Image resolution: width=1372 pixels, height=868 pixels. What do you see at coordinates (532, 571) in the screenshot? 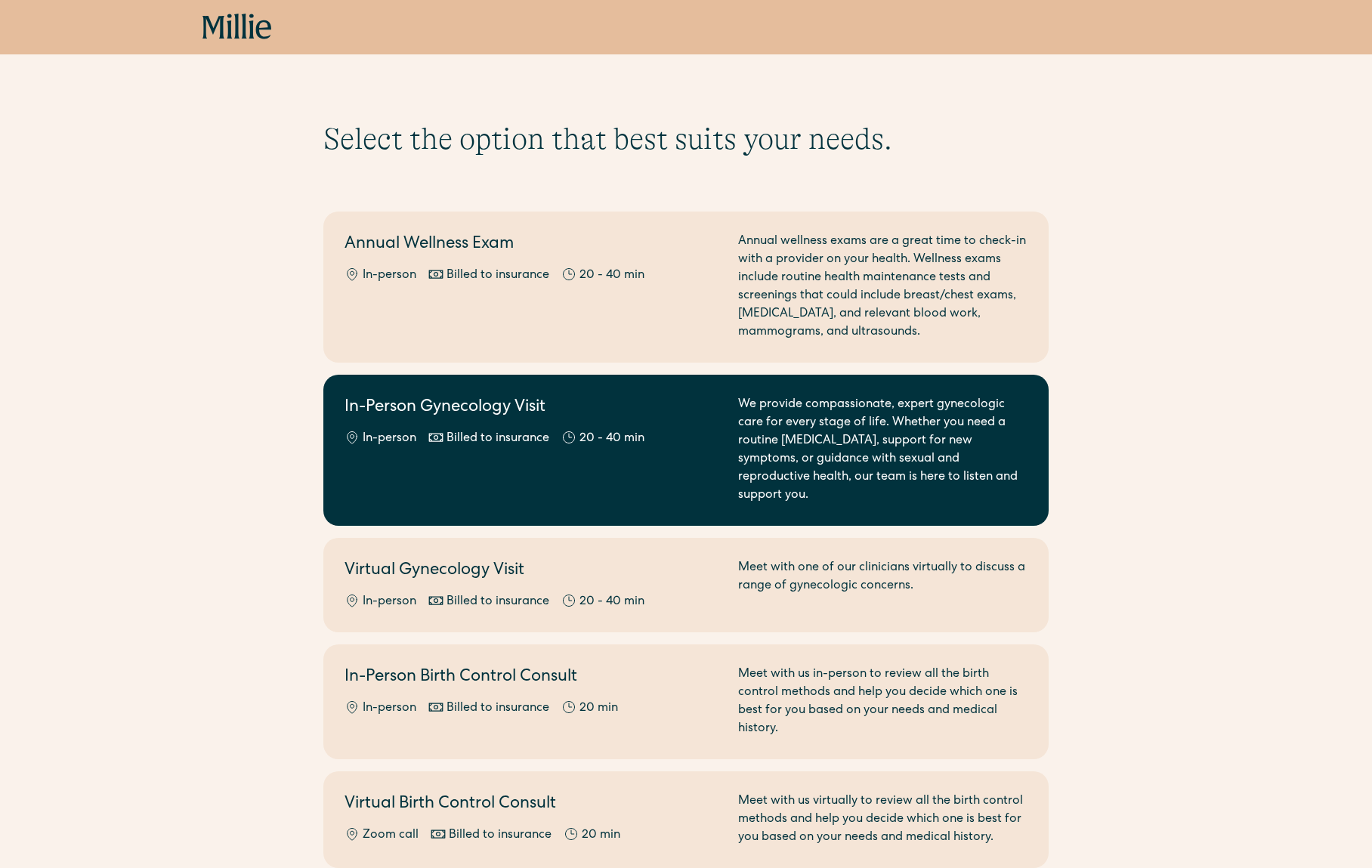
I see `h2: Virtual Gynecology Visit` at bounding box center [532, 571].